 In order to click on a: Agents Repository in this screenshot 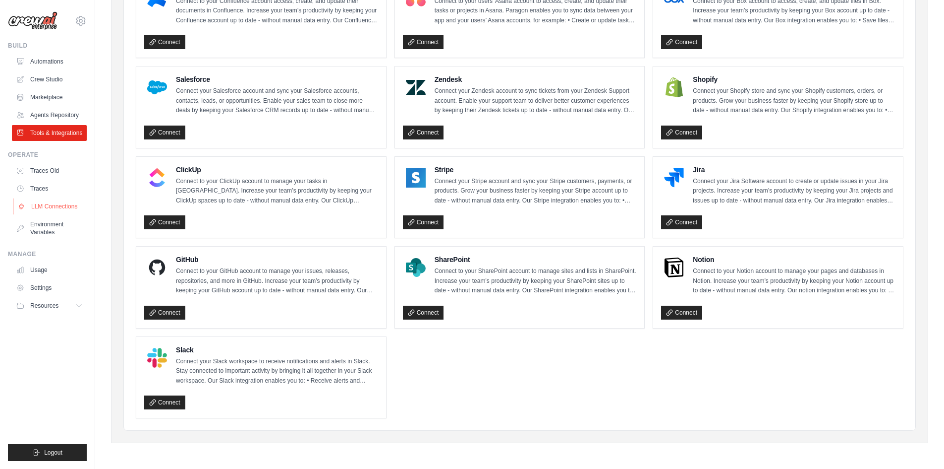, I will do `click(49, 115)`.